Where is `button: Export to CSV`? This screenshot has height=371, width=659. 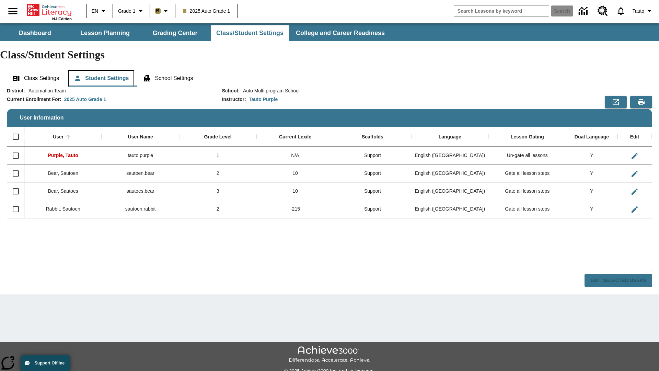 button: Export to CSV is located at coordinates (615, 102).